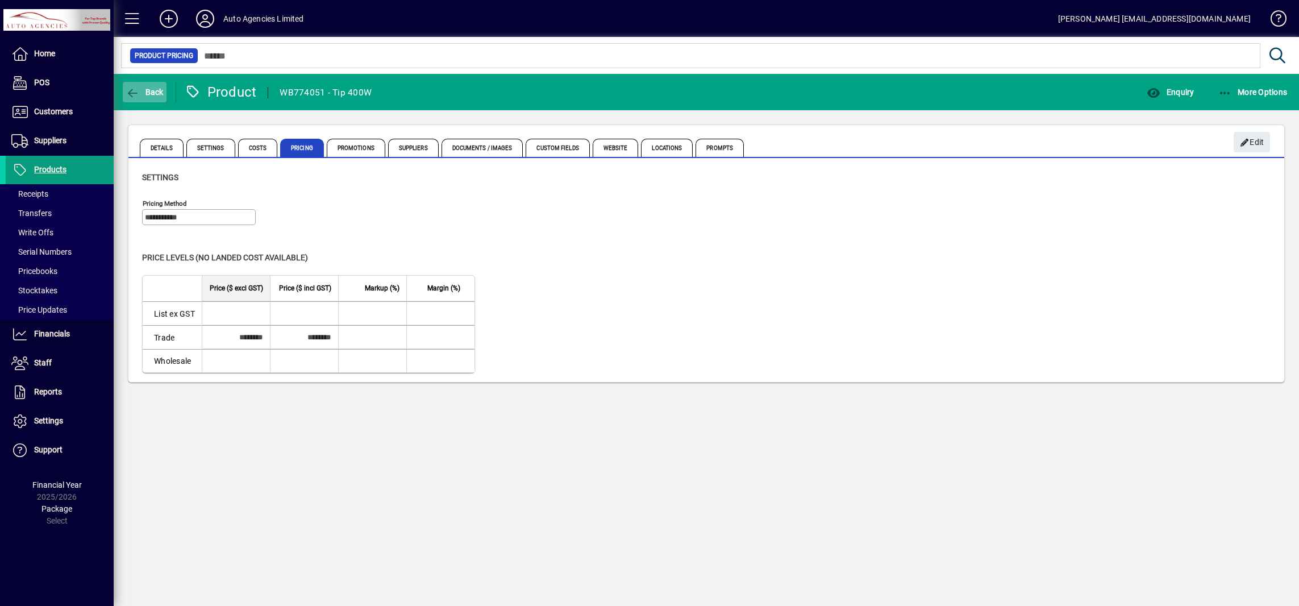  What do you see at coordinates (60, 290) in the screenshot?
I see `a: Stocktakes` at bounding box center [60, 290].